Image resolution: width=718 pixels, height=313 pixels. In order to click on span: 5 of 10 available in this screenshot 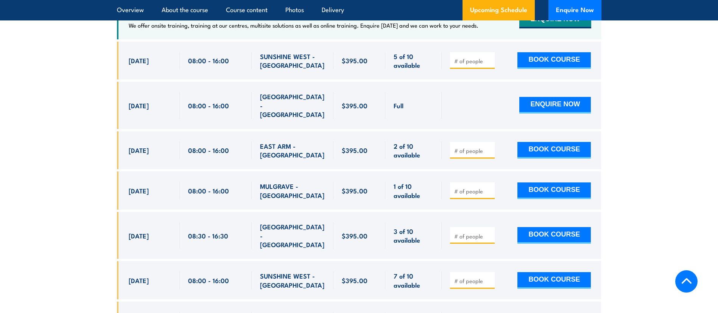, I will do `click(413, 61)`.